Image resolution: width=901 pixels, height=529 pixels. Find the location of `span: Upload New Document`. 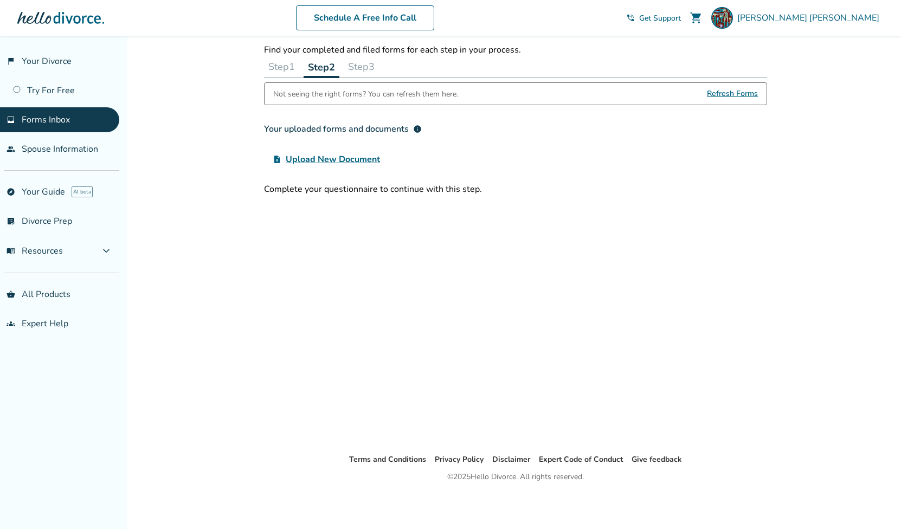

span: Upload New Document is located at coordinates (333, 159).